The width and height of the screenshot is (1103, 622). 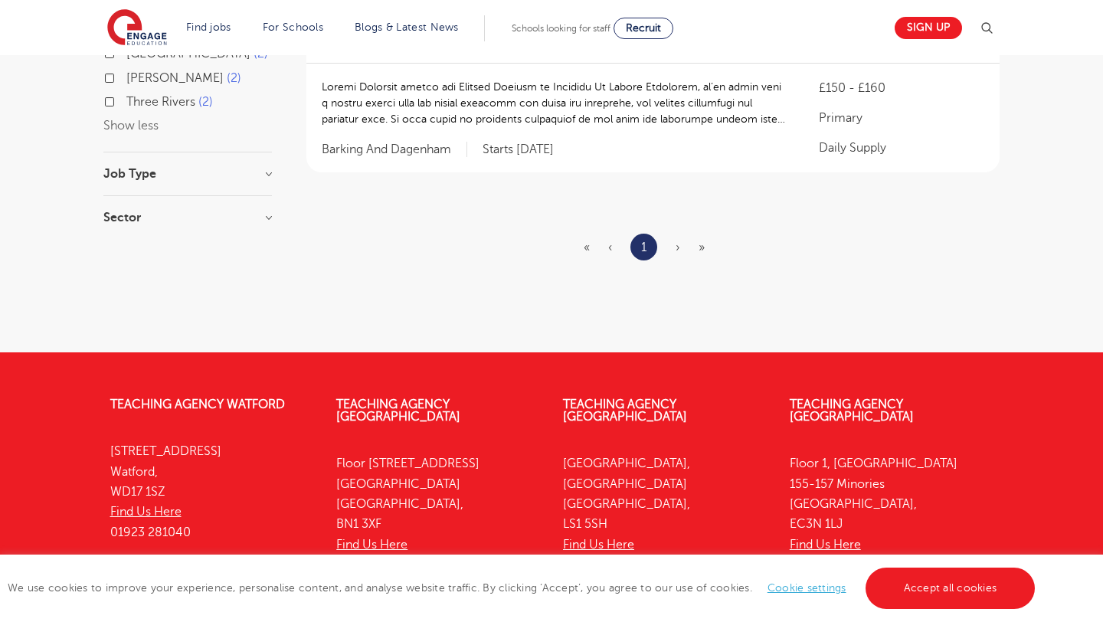 What do you see at coordinates (929, 28) in the screenshot?
I see `a: Sign up` at bounding box center [929, 28].